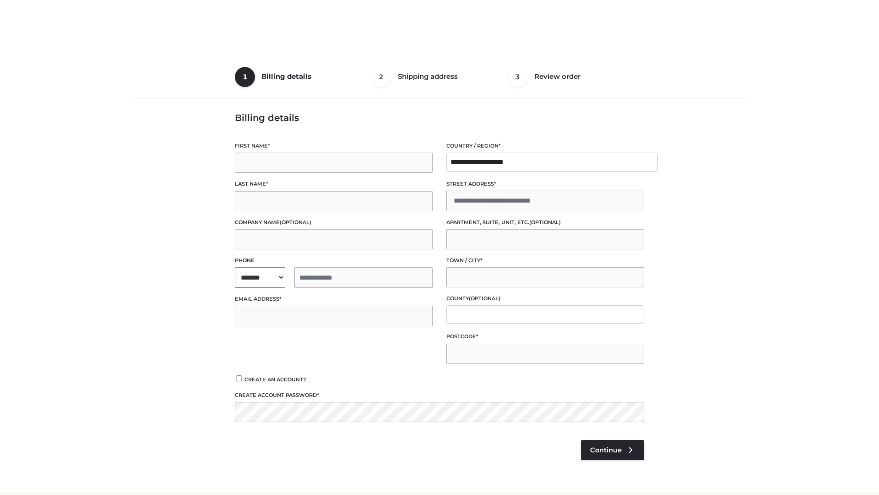 This screenshot has width=879, height=495. I want to click on label: Company name, so click(334, 222).